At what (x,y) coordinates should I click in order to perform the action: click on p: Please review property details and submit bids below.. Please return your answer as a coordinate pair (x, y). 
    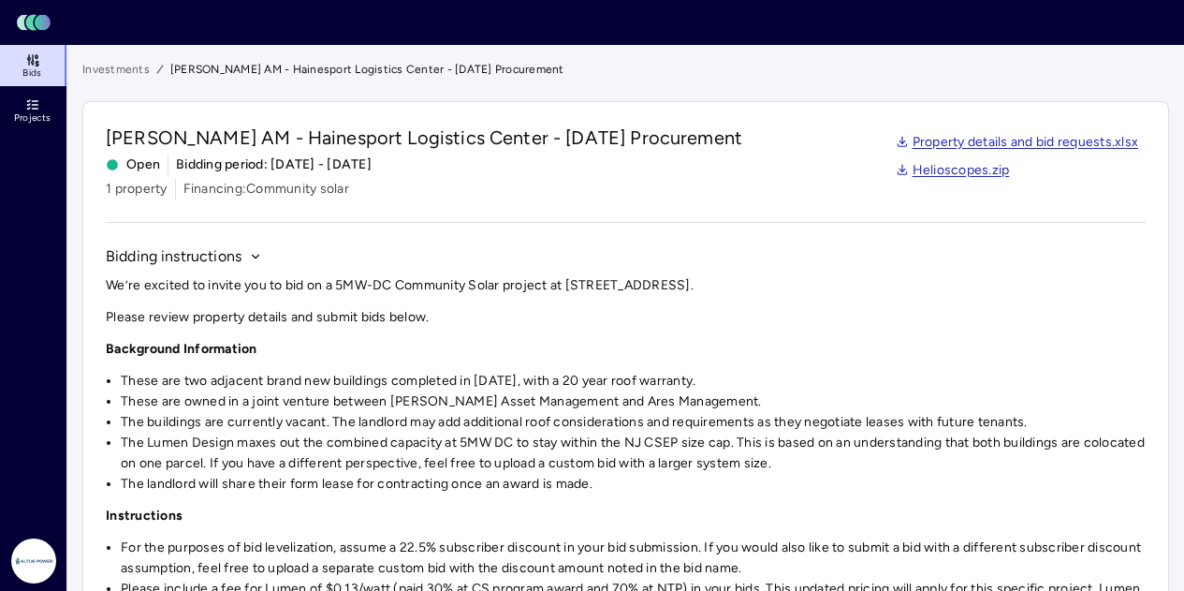
    Looking at the image, I should click on (625, 317).